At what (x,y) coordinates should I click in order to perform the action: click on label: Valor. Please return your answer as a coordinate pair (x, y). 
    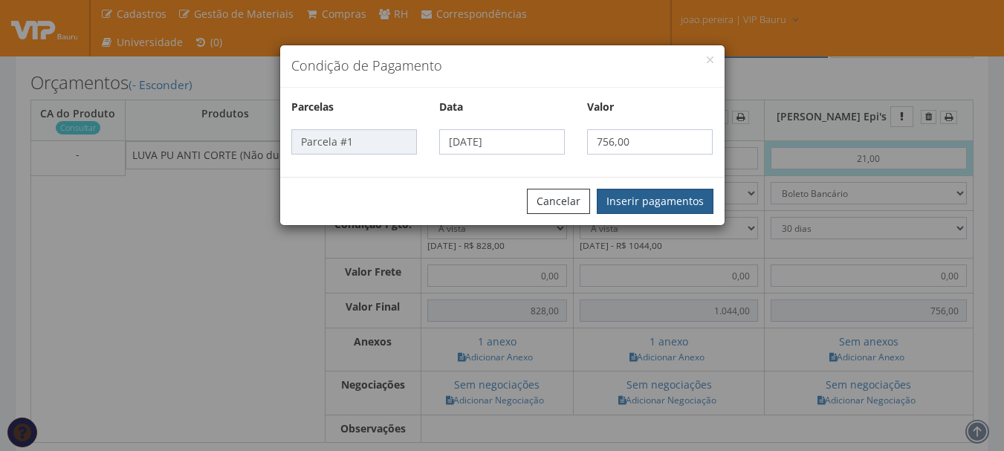
    Looking at the image, I should click on (601, 107).